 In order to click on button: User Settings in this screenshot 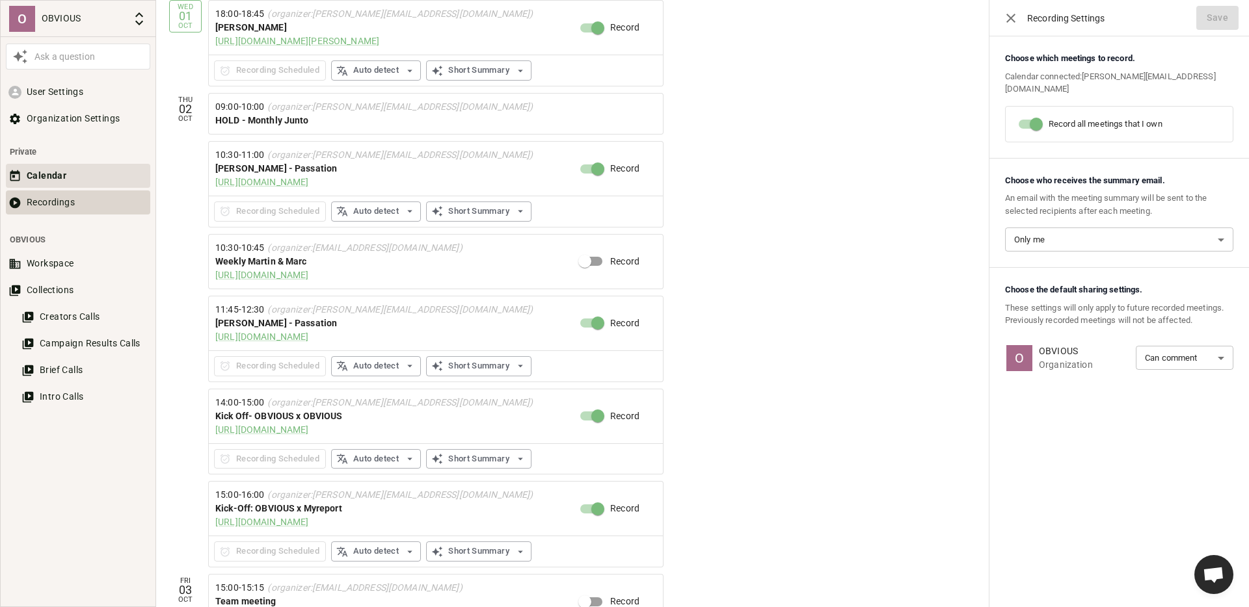, I will do `click(78, 92)`.